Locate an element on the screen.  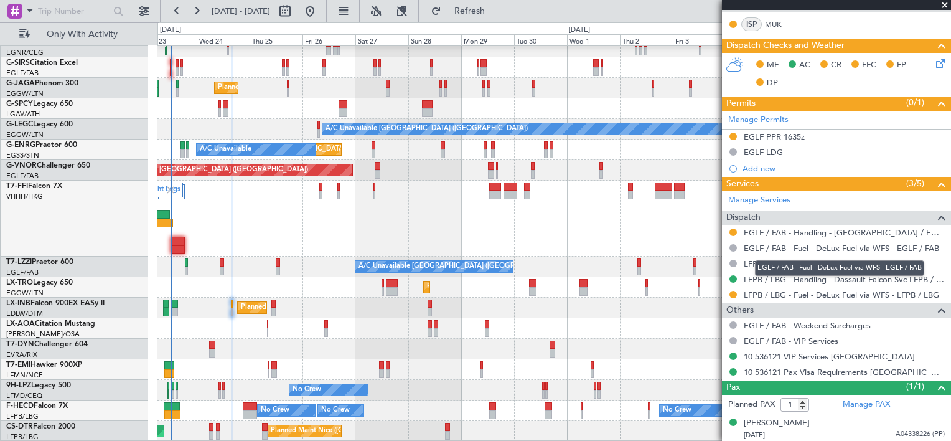
a: EGLF / FAB - Weekend Surcharges is located at coordinates (808, 325).